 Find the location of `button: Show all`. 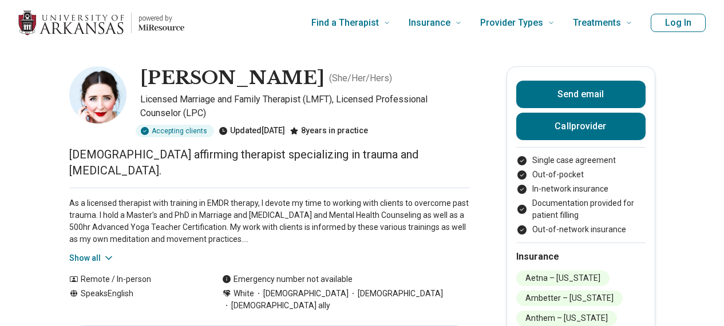

button: Show all is located at coordinates (92, 258).